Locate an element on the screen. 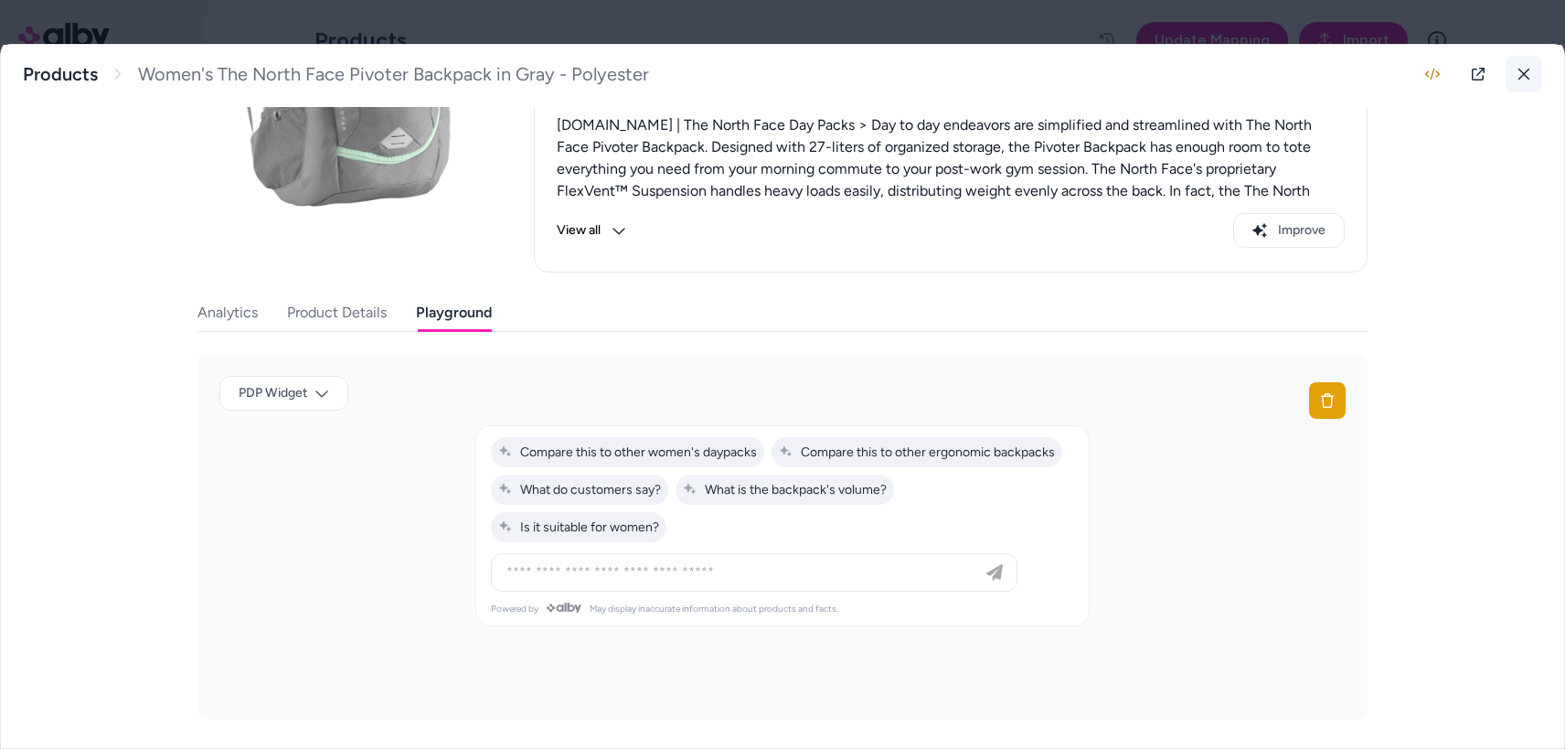 This screenshot has height=749, width=1565. a: Products is located at coordinates (60, 74).